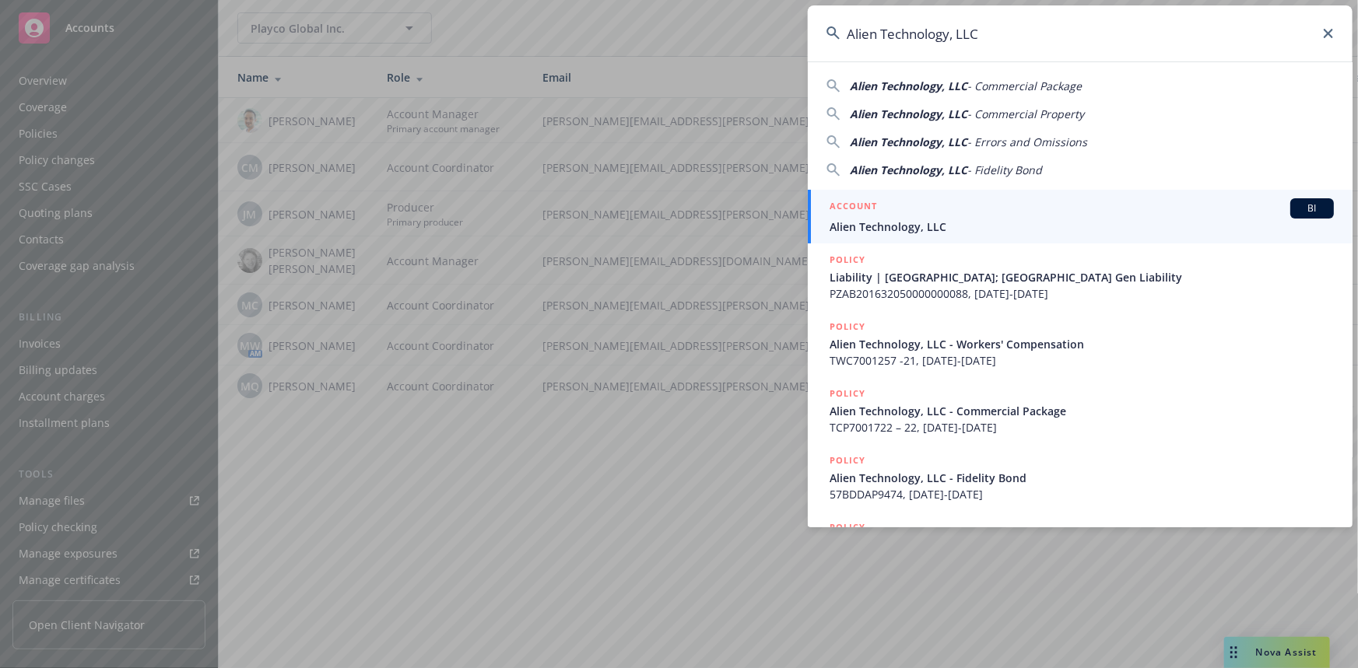 The width and height of the screenshot is (1358, 668). I want to click on span: - Fidelity Bond, so click(1005, 170).